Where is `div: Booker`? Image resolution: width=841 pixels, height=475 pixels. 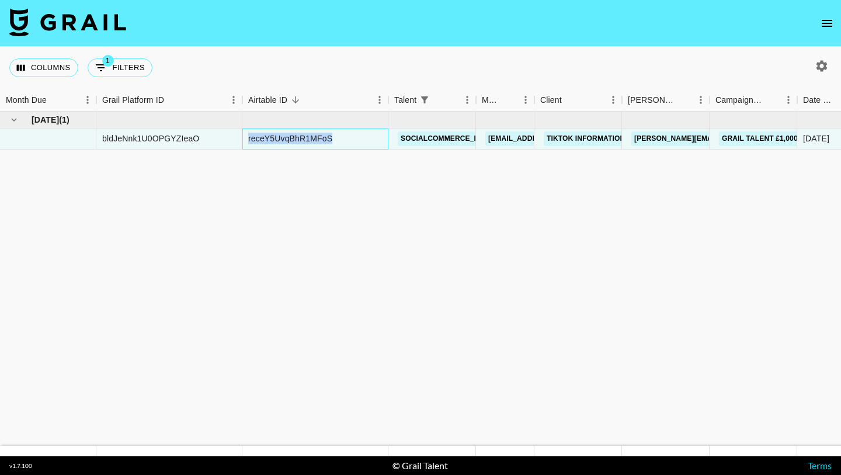 div: Booker is located at coordinates (666, 100).